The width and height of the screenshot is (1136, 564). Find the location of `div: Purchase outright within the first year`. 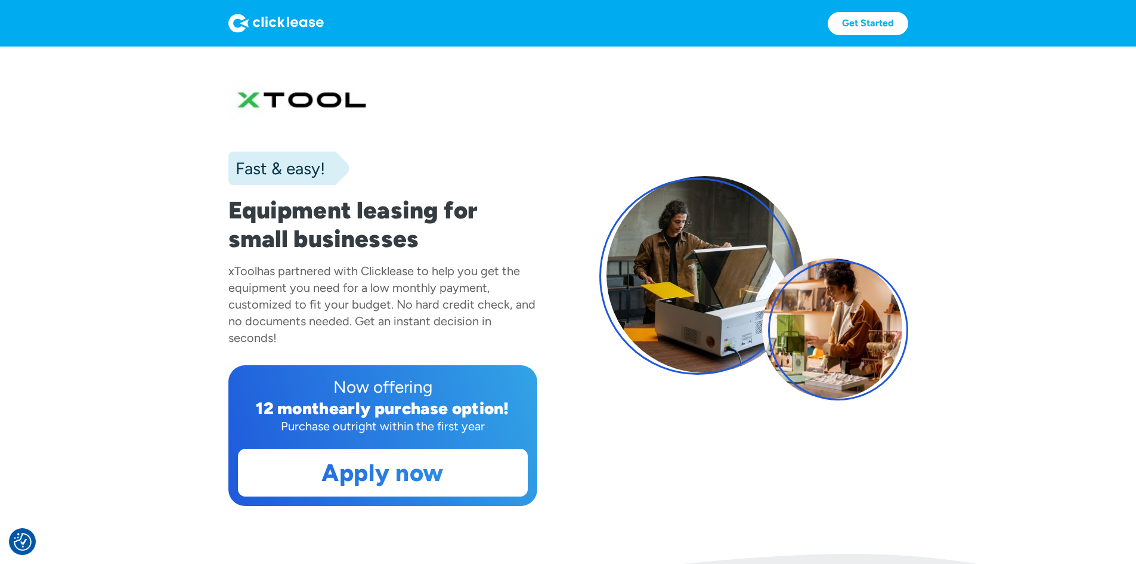

div: Purchase outright within the first year is located at coordinates (383, 426).